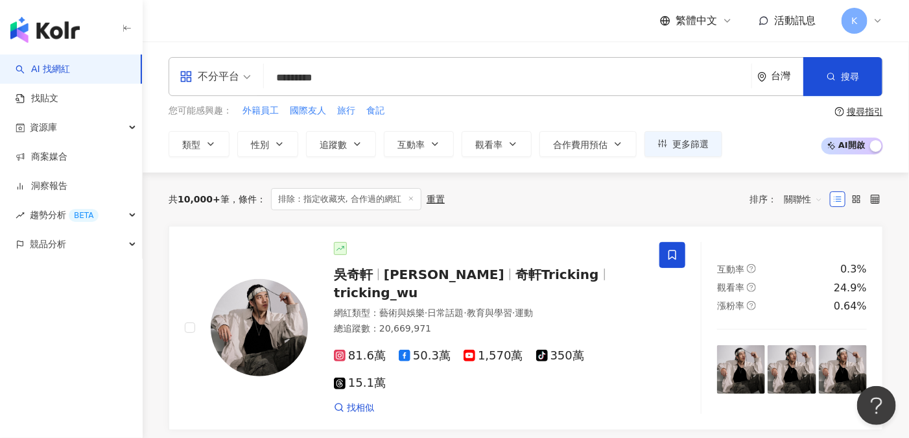 The height and width of the screenshot is (438, 909). What do you see at coordinates (790, 199) in the screenshot?
I see `div: 排序：` at bounding box center [790, 199].